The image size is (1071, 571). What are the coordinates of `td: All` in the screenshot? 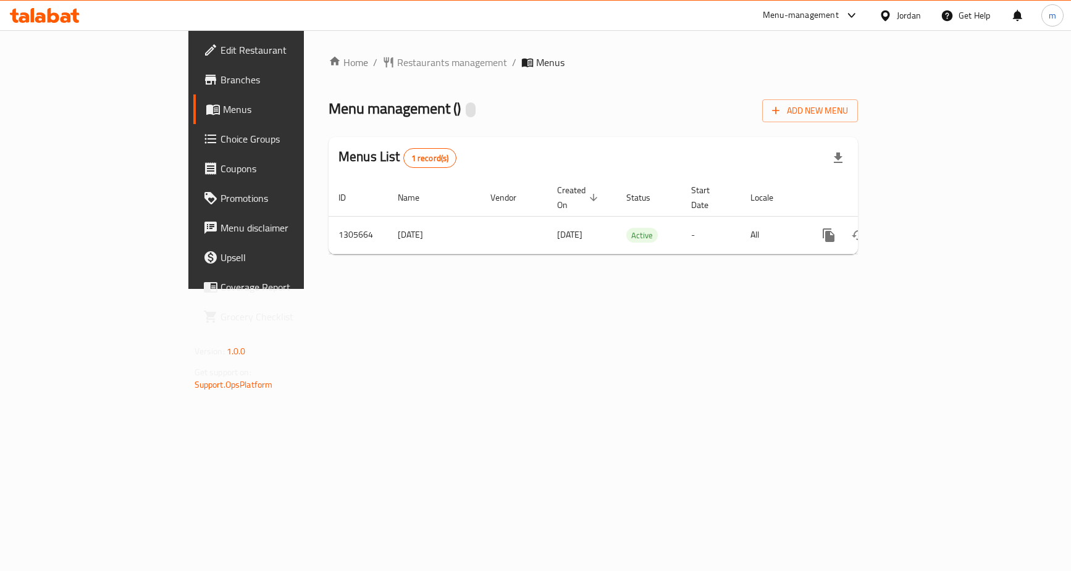 It's located at (772, 235).